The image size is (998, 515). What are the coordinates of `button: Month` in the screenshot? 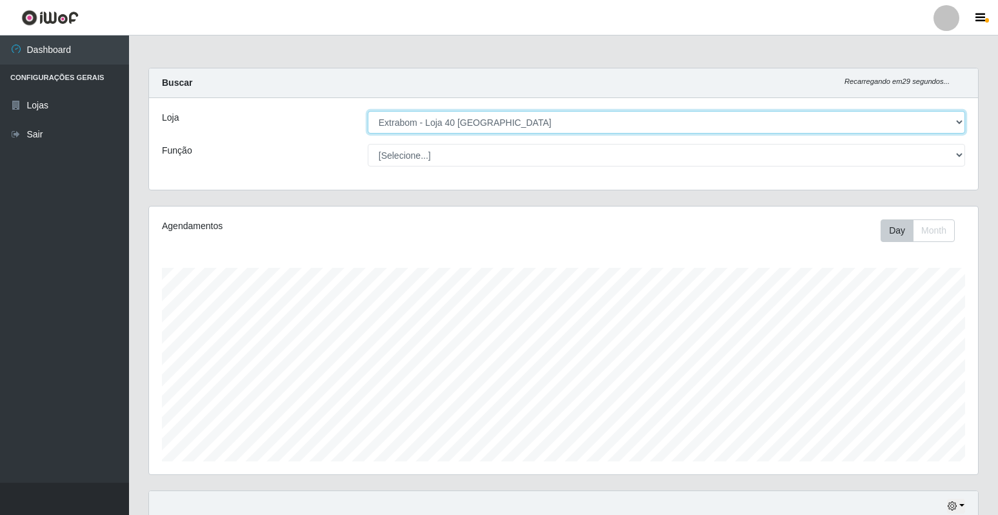 It's located at (934, 230).